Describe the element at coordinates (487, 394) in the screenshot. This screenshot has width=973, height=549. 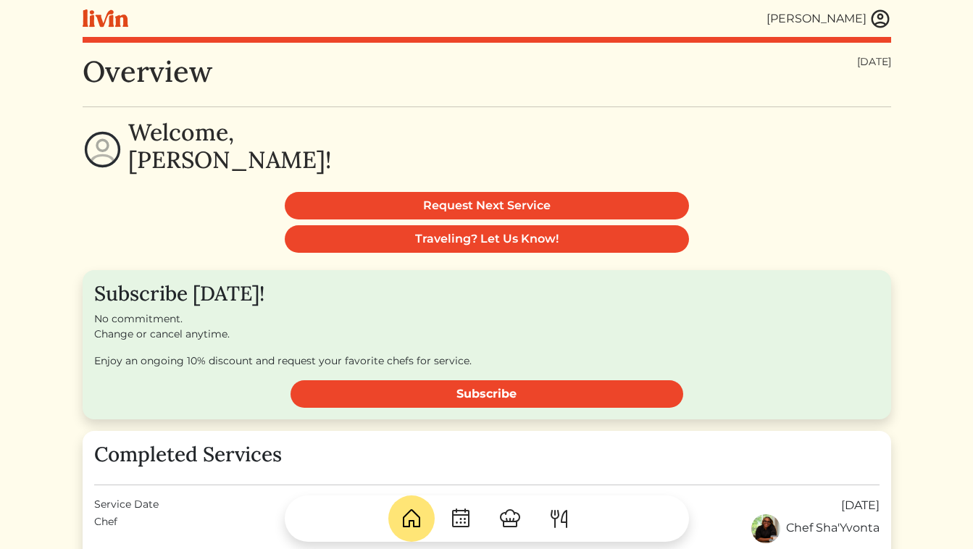
I see `a: Subscribe` at that location.